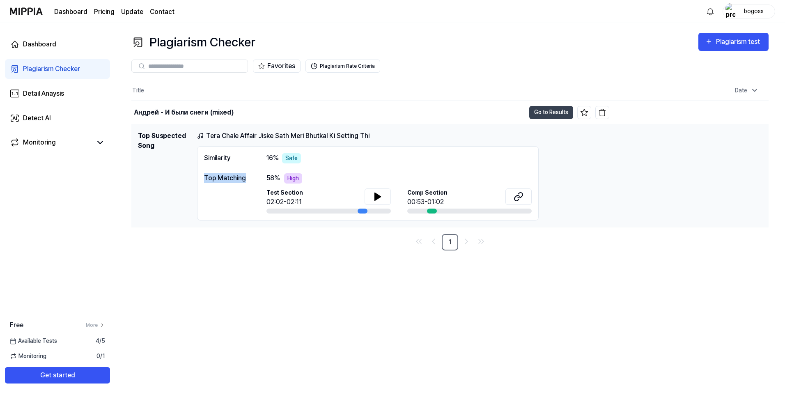 This screenshot has width=785, height=395. What do you see at coordinates (51, 142) in the screenshot?
I see `a: Monitoring` at bounding box center [51, 142].